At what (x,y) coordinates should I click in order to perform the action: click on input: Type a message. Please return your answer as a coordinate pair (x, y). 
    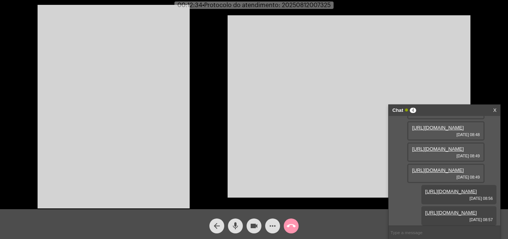
    Looking at the image, I should click on (445, 232).